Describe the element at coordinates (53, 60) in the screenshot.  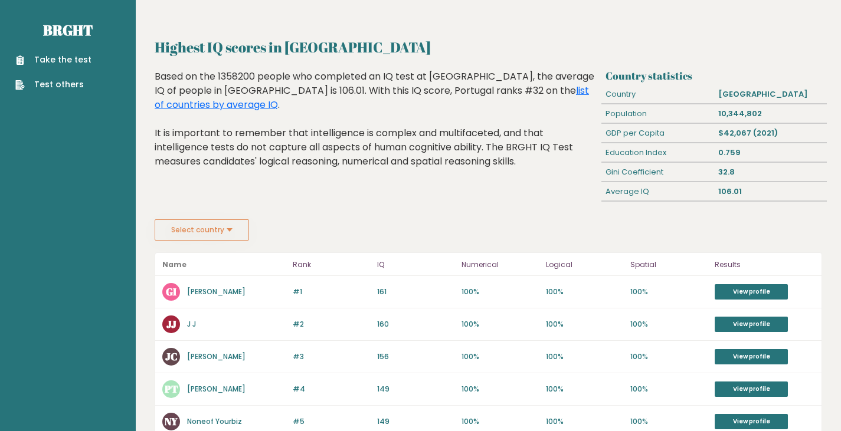
I see `a: Take the test` at that location.